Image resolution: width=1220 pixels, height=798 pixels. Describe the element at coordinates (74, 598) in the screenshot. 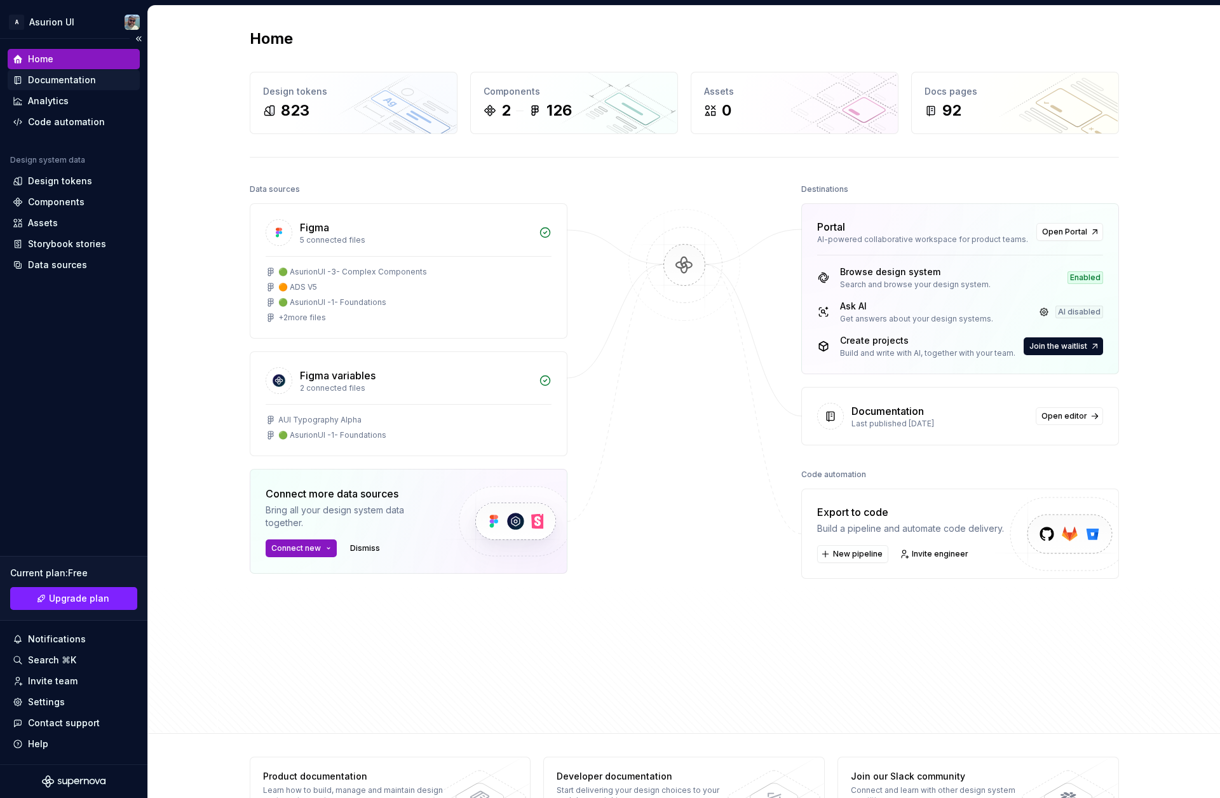

I see `button: Upgrade plan` at that location.